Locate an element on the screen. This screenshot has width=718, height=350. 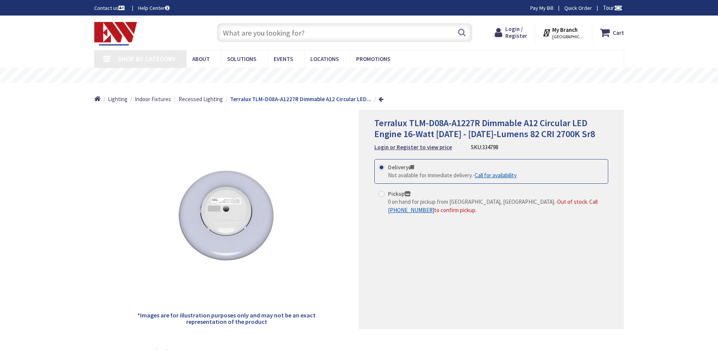
span: Tour is located at coordinates (613, 8).